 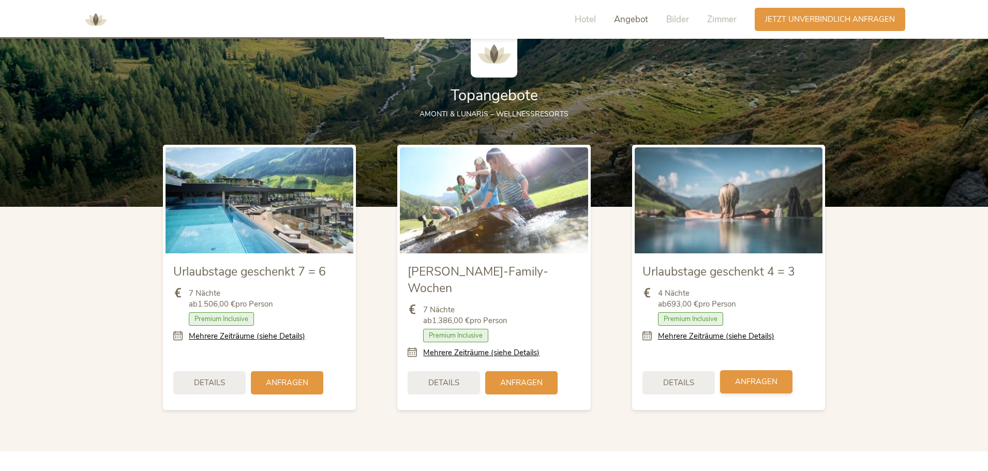 I want to click on img: Urlaubstage geschenkt 4 = 3, so click(x=728, y=200).